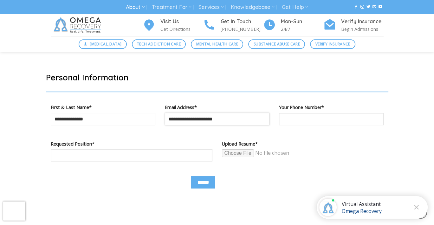 Image resolution: width=434 pixels, height=225 pixels. Describe the element at coordinates (333, 44) in the screenshot. I see `span: Verify Insurance` at that location.